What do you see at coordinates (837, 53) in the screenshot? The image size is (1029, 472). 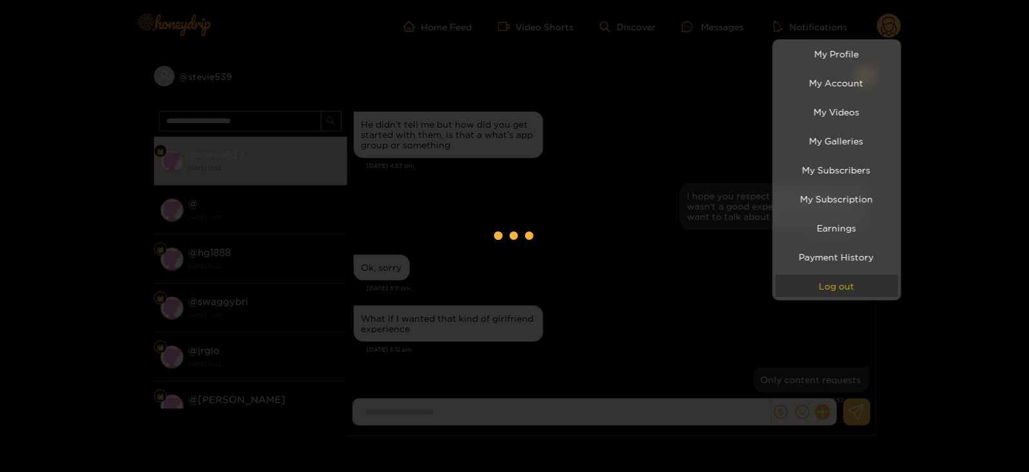 I see `a: My Profile` at bounding box center [837, 53].